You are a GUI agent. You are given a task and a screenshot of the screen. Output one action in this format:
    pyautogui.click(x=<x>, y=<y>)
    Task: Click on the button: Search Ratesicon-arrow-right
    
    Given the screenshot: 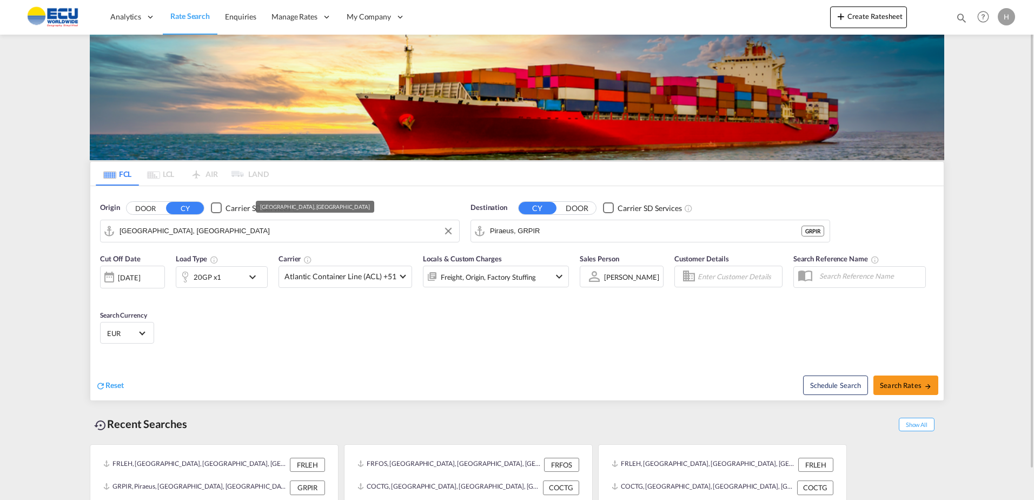 What is the action you would take?
    pyautogui.click(x=906, y=385)
    